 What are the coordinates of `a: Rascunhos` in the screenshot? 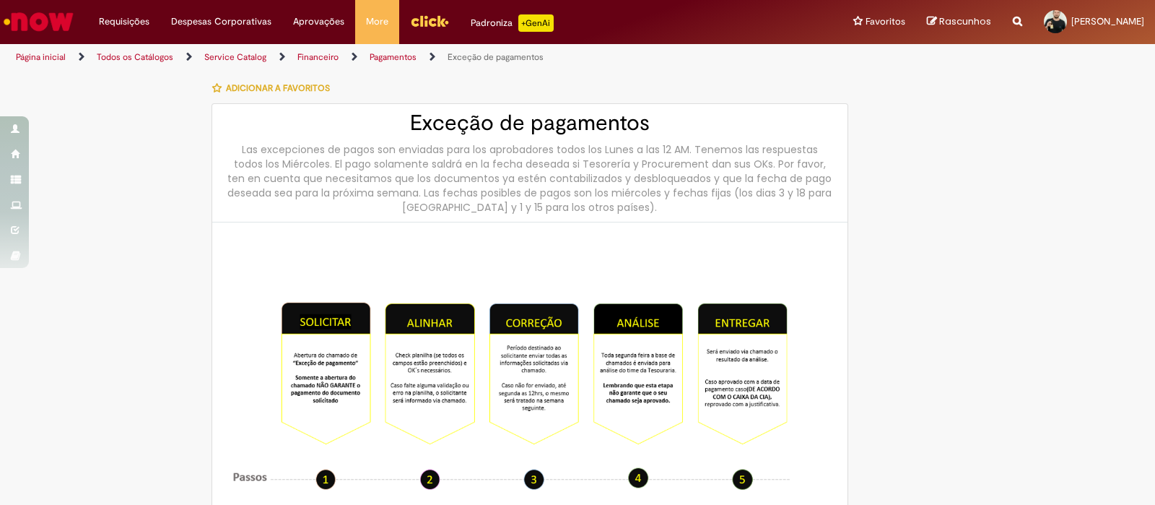 It's located at (959, 22).